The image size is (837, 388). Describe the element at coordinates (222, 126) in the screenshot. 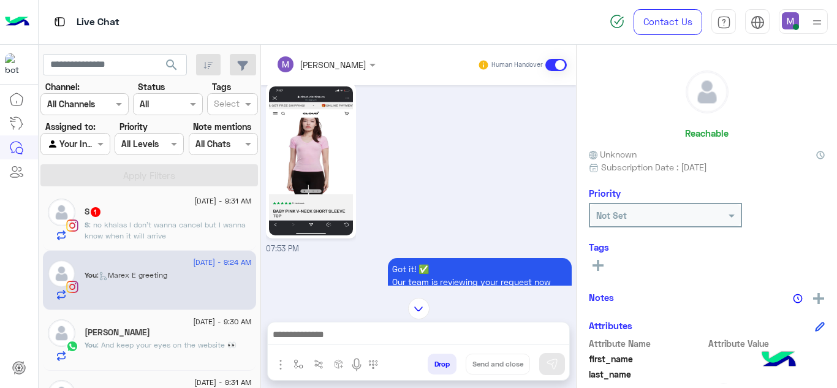

I see `label: Note mentions` at that location.